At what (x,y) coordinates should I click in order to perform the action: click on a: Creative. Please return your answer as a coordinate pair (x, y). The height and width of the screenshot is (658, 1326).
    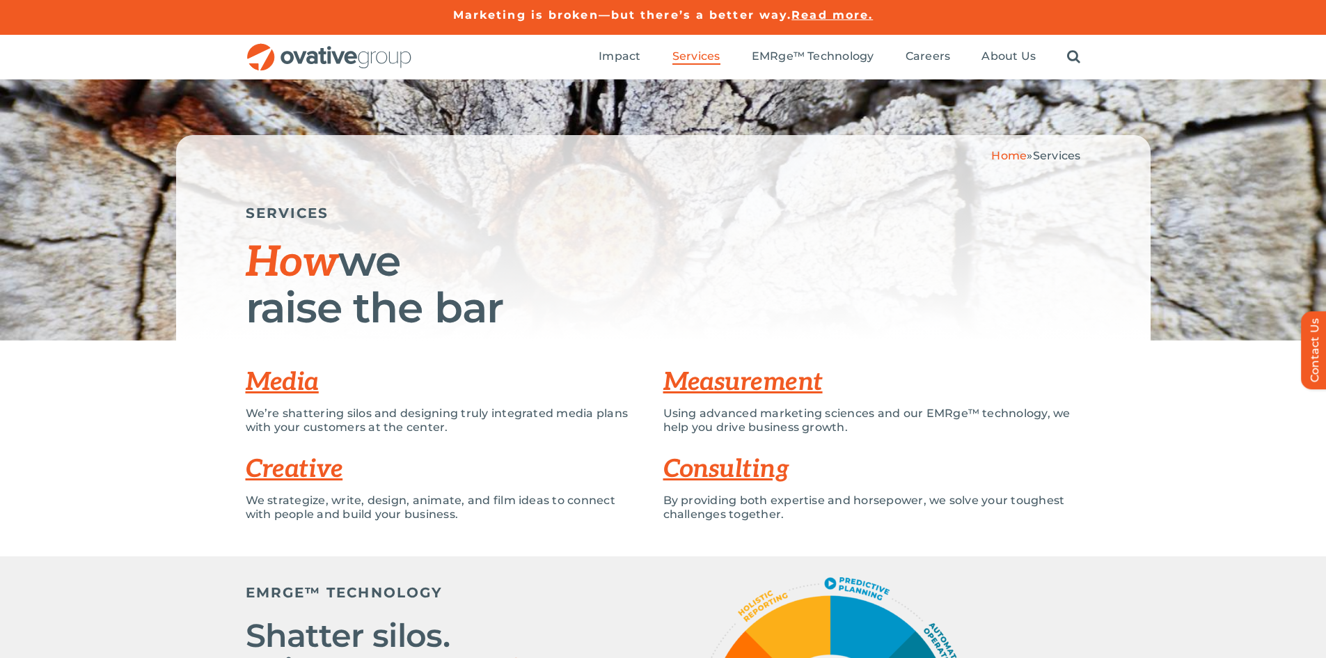
    Looking at the image, I should click on (294, 469).